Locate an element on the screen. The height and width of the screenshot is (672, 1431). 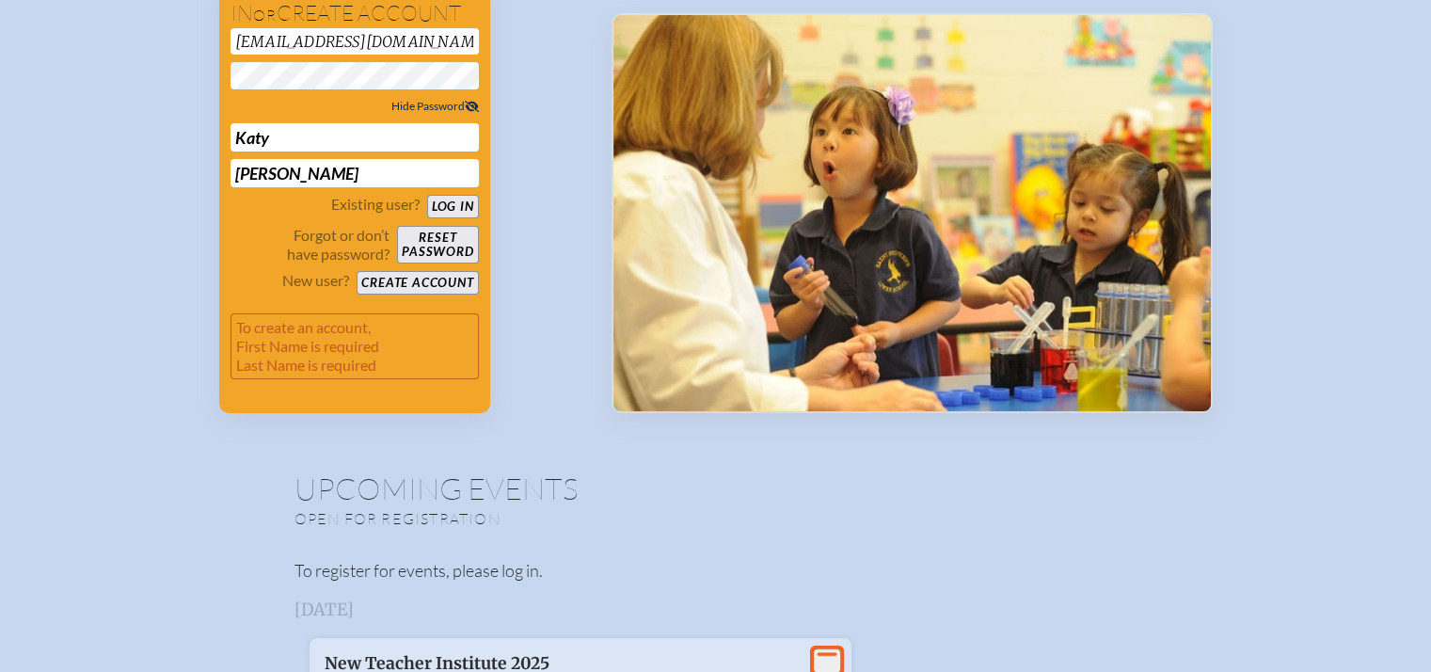
p: Forgot or don’t have password? is located at coordinates (310, 245).